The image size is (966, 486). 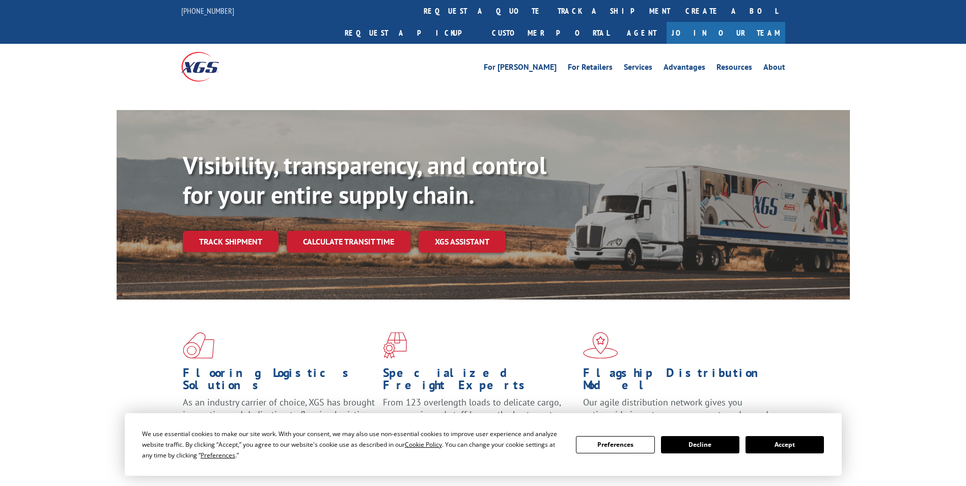 What do you see at coordinates (423, 444) in the screenshot?
I see `span: Cookie Policy` at bounding box center [423, 444].